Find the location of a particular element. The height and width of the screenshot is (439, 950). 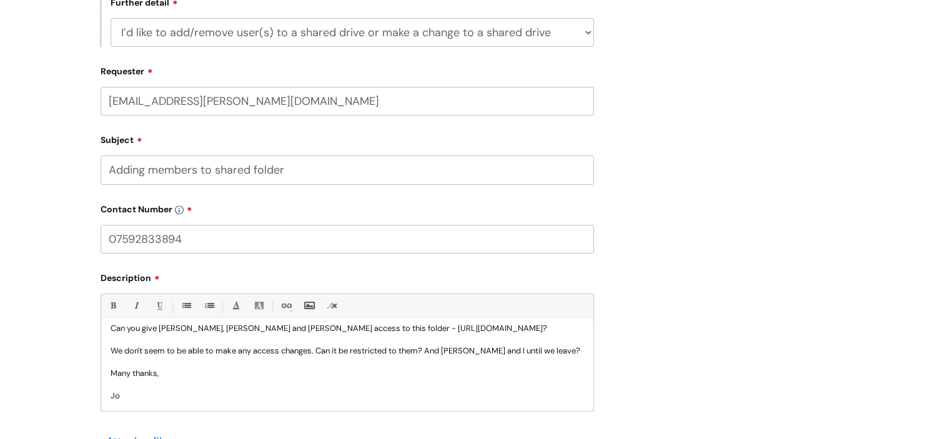

img: info-icon.svg is located at coordinates (179, 210).